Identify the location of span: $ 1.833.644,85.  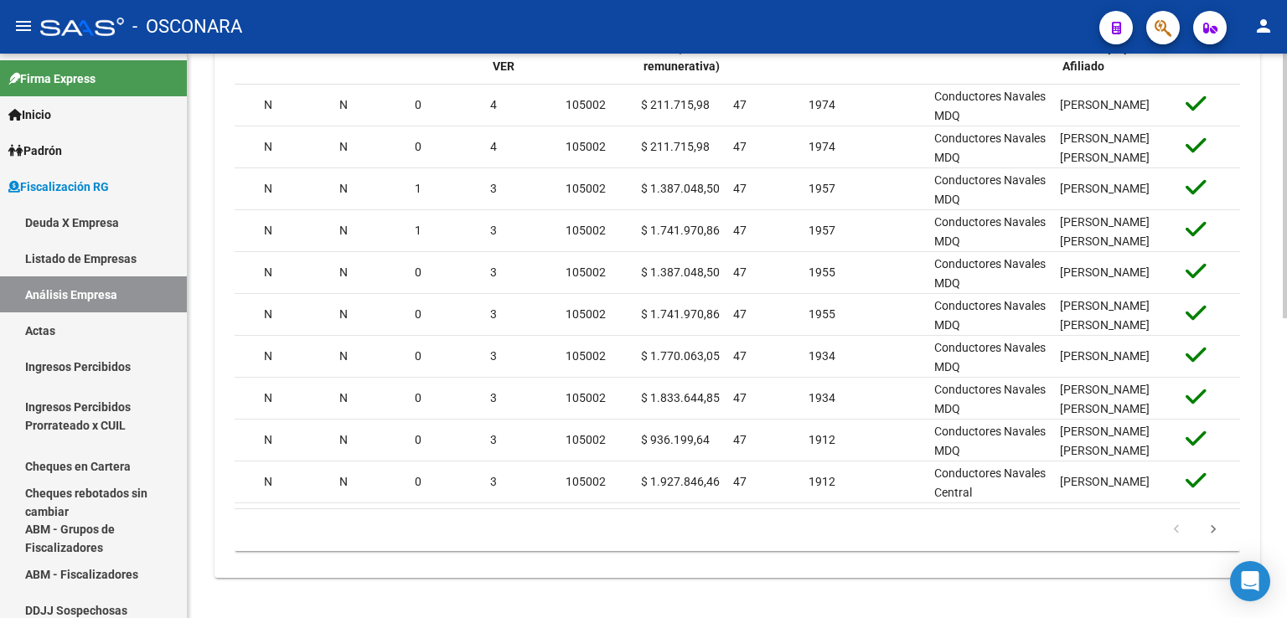
(680, 398).